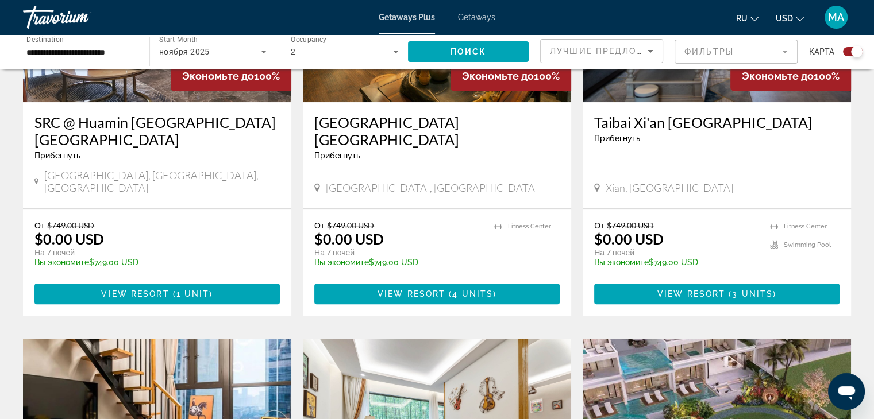 The image size is (874, 419). What do you see at coordinates (476, 17) in the screenshot?
I see `span: Getaways` at bounding box center [476, 17].